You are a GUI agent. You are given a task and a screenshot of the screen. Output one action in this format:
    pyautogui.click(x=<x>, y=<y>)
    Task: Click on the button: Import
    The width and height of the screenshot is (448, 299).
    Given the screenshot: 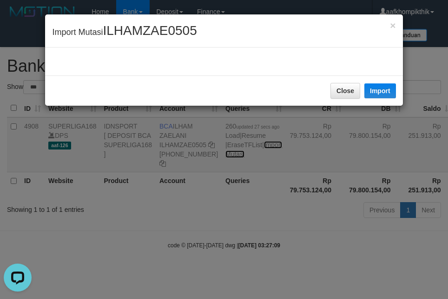 What is the action you would take?
    pyautogui.click(x=380, y=91)
    